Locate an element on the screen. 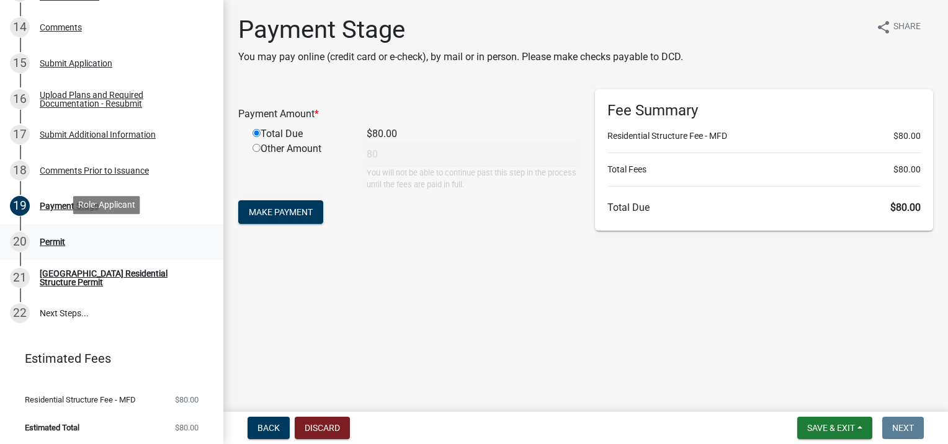 This screenshot has height=444, width=948. div: Payment Amount is located at coordinates (407, 114).